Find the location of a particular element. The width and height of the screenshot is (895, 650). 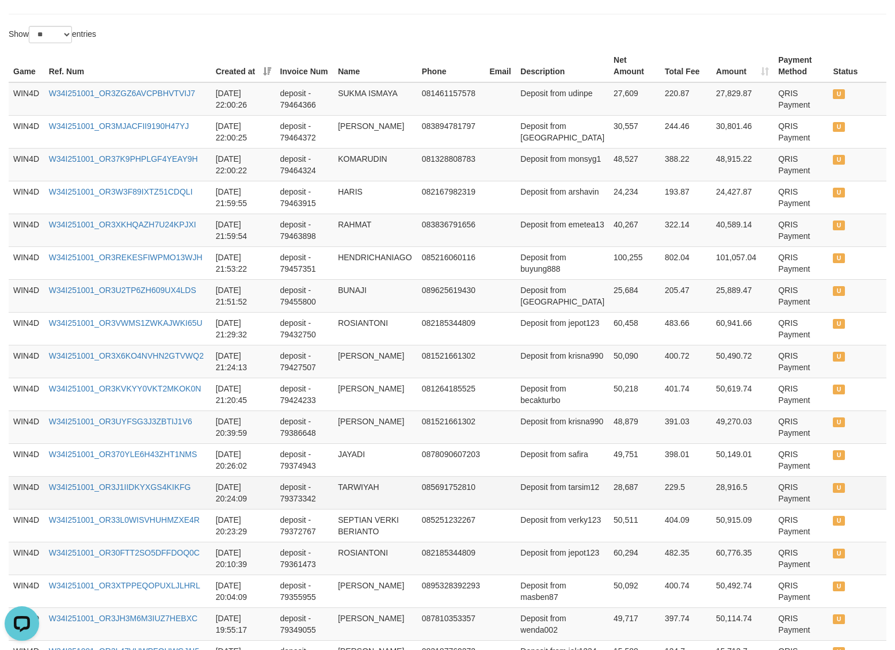

td: 40,589.14 is located at coordinates (743, 230).